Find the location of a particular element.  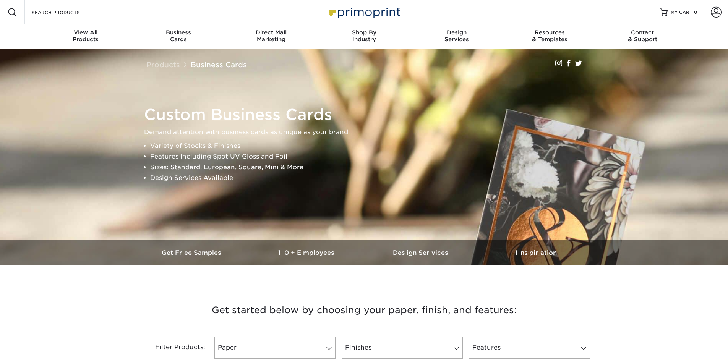

a: Business Cards is located at coordinates (219, 65).